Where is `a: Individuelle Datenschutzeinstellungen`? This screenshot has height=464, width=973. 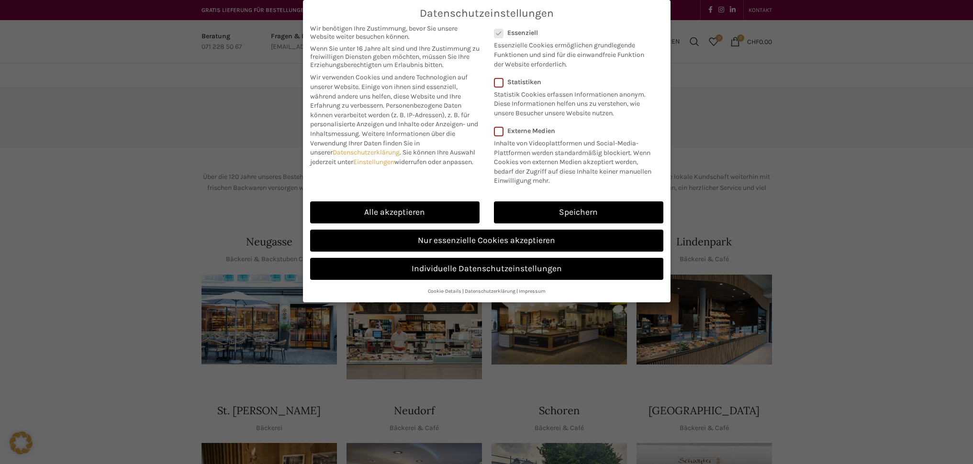
a: Individuelle Datenschutzeinstellungen is located at coordinates (487, 269).